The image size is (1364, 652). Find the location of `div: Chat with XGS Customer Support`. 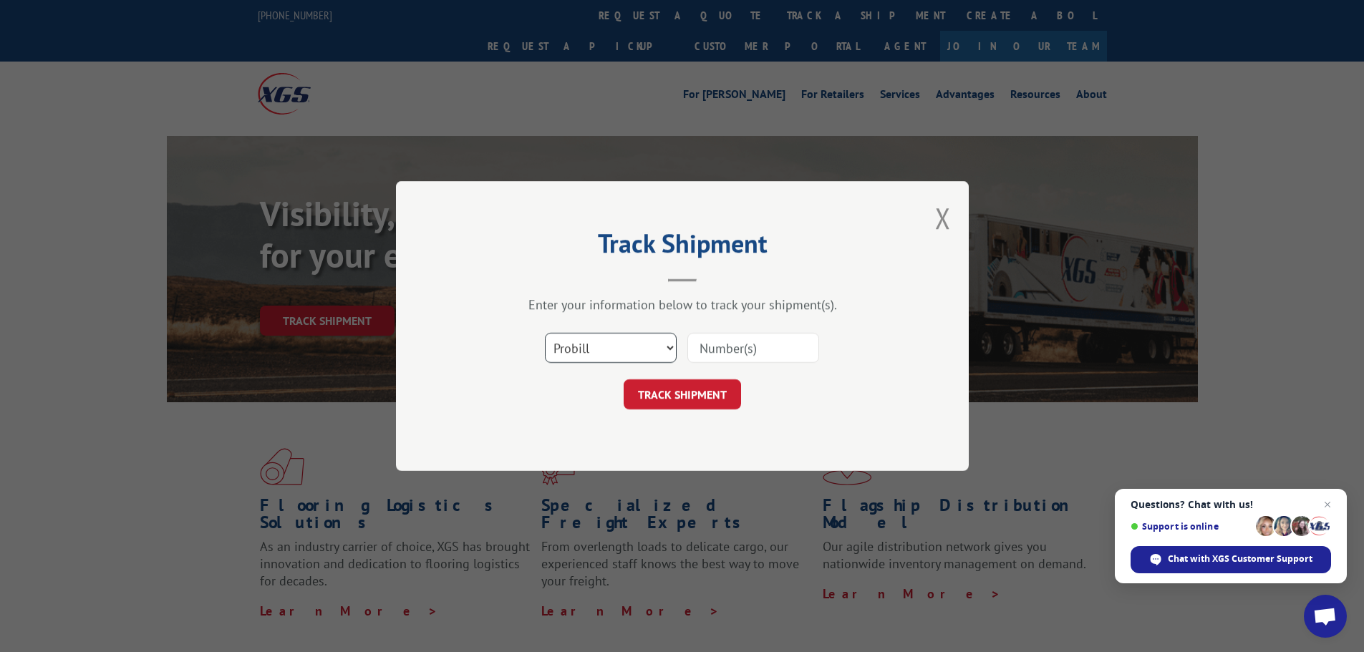

div: Chat with XGS Customer Support is located at coordinates (1231, 560).